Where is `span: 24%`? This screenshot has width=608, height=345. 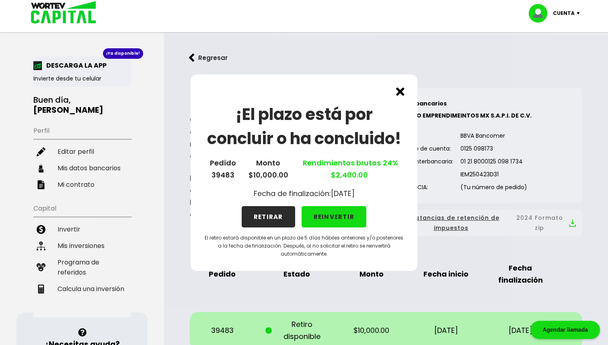 span: 24% is located at coordinates (390, 162).